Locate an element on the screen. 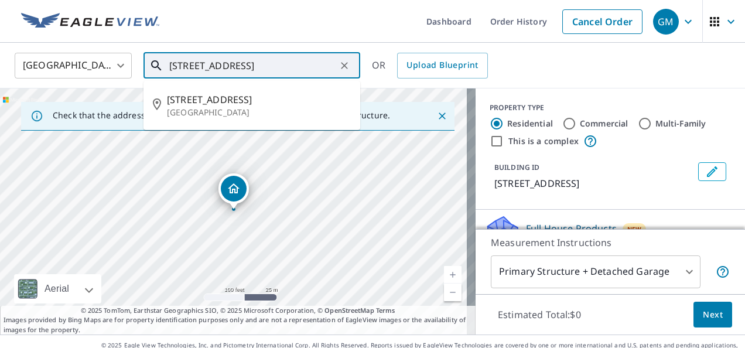 The image size is (745, 348). span: Next is located at coordinates (713, 315).